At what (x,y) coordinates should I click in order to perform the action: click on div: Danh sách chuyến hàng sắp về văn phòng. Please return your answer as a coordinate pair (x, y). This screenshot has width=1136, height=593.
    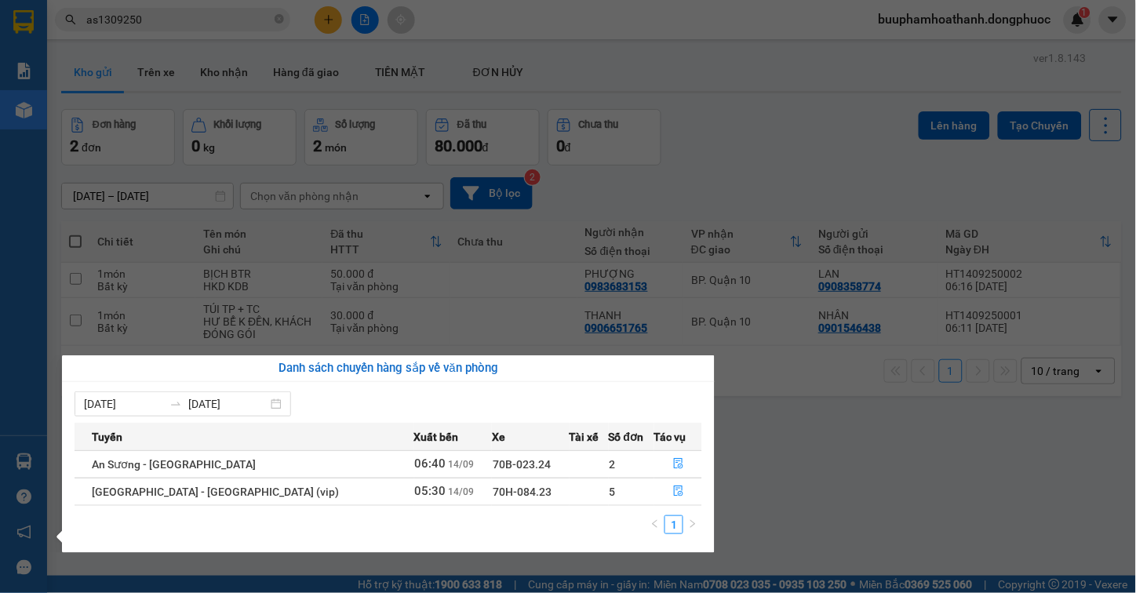
    Looking at the image, I should click on (388, 369).